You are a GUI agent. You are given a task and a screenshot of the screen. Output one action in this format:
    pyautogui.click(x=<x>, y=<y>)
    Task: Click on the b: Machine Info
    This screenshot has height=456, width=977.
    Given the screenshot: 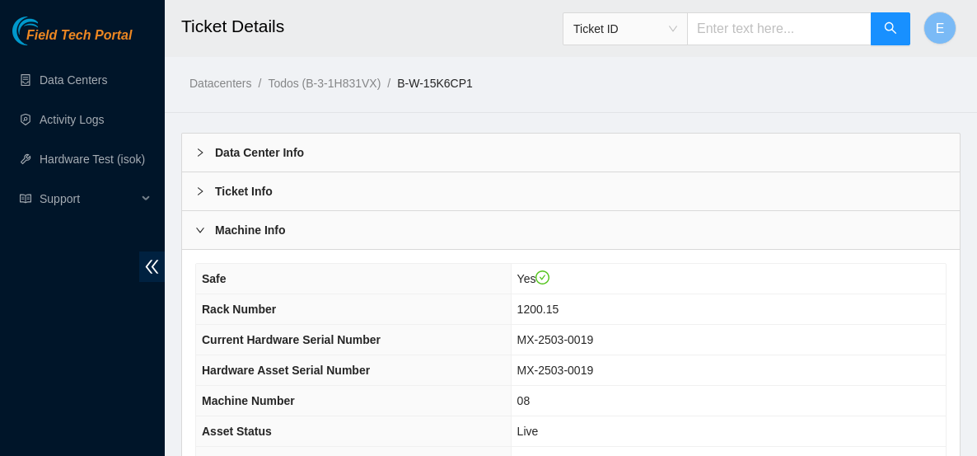 What is the action you would take?
    pyautogui.click(x=250, y=230)
    